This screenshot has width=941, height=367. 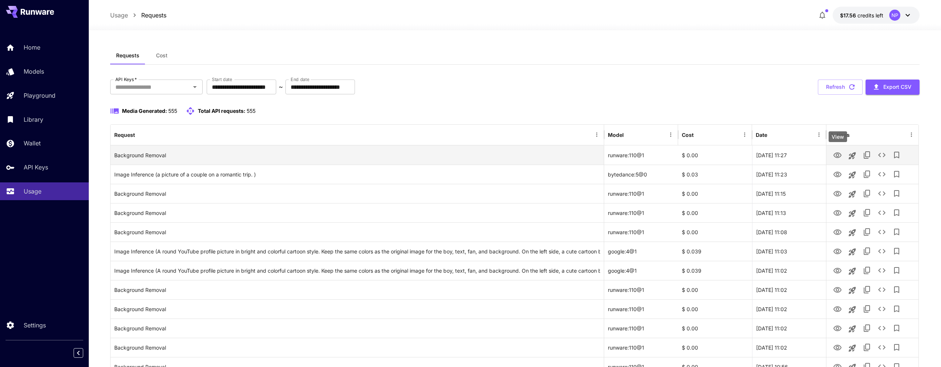 What do you see at coordinates (840, 87) in the screenshot?
I see `button: Refresh` at bounding box center [840, 87].